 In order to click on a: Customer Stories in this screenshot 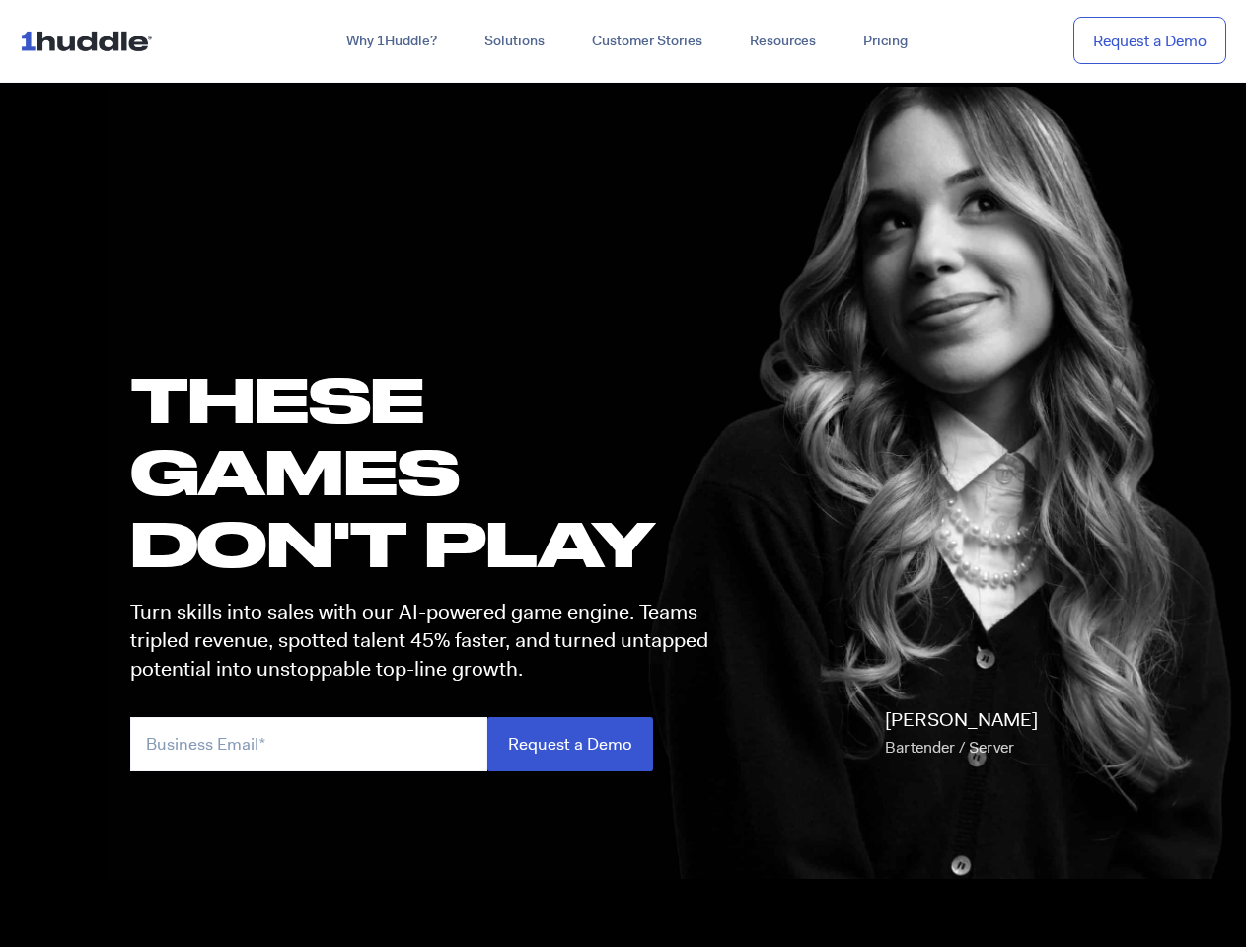, I will do `click(647, 41)`.